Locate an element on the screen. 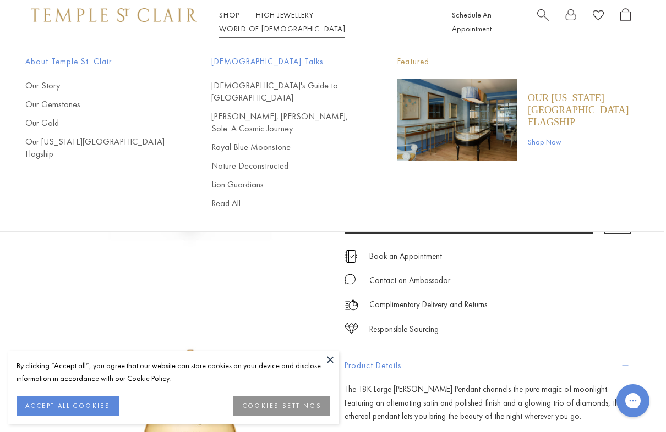  img: Temple St. Clair is located at coordinates (114, 15).